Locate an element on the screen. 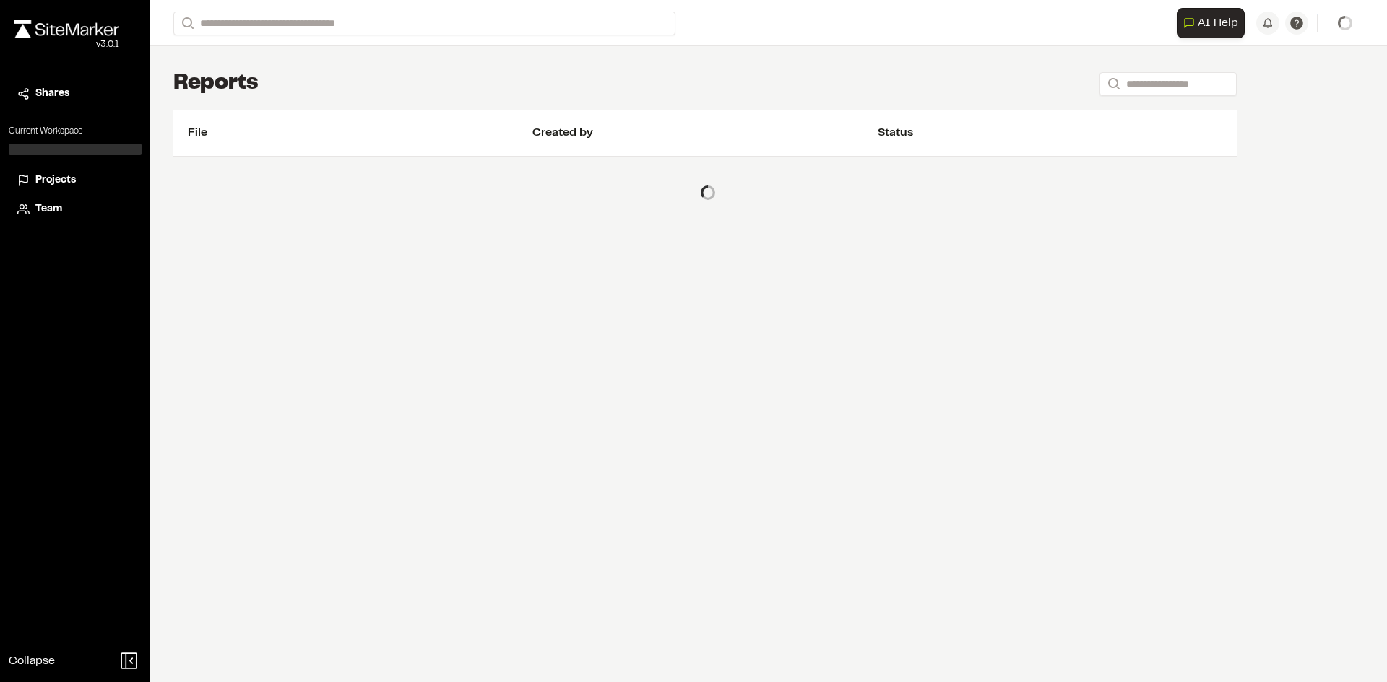  span: Projects is located at coordinates (56, 181).